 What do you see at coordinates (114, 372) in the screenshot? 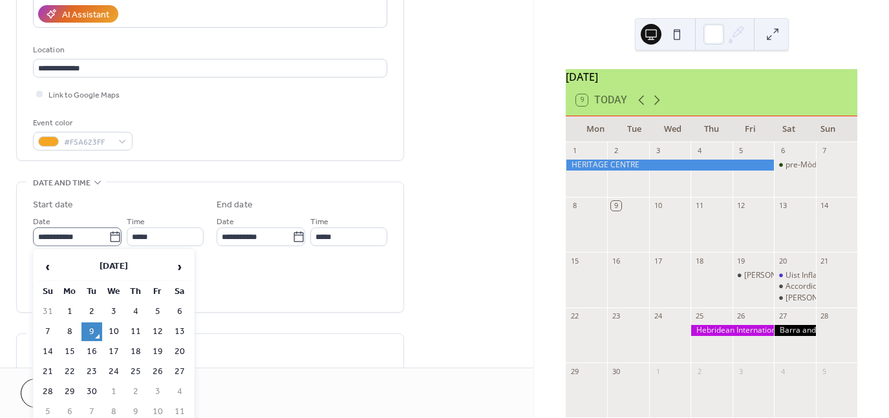
I see `td: 24` at bounding box center [114, 372].